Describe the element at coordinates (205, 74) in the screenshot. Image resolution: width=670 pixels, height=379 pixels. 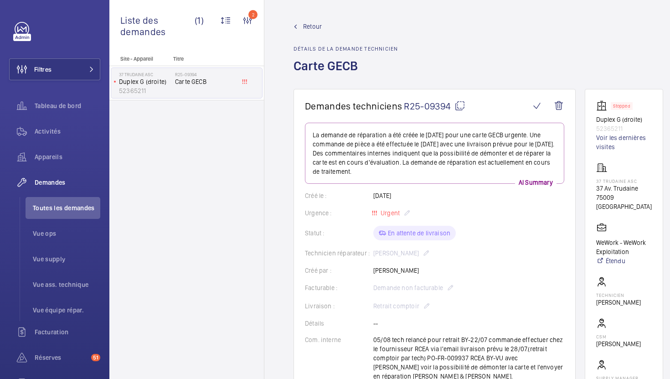
I see `h2: R25-09394` at that location.